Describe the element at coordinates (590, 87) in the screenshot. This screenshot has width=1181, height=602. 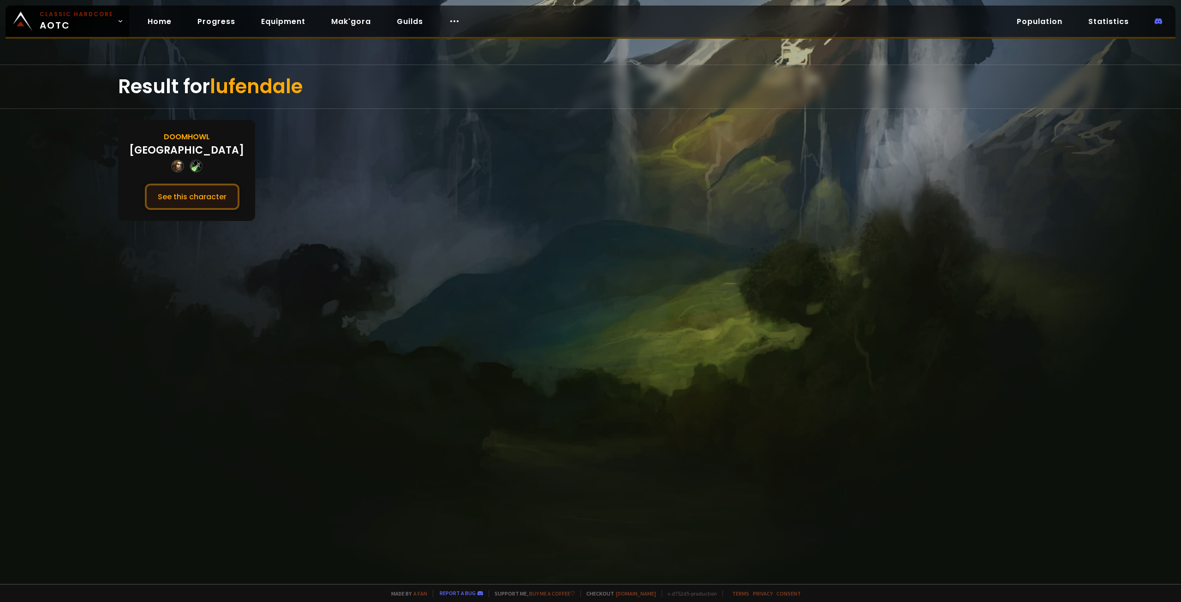
I see `div: Result for` at that location.